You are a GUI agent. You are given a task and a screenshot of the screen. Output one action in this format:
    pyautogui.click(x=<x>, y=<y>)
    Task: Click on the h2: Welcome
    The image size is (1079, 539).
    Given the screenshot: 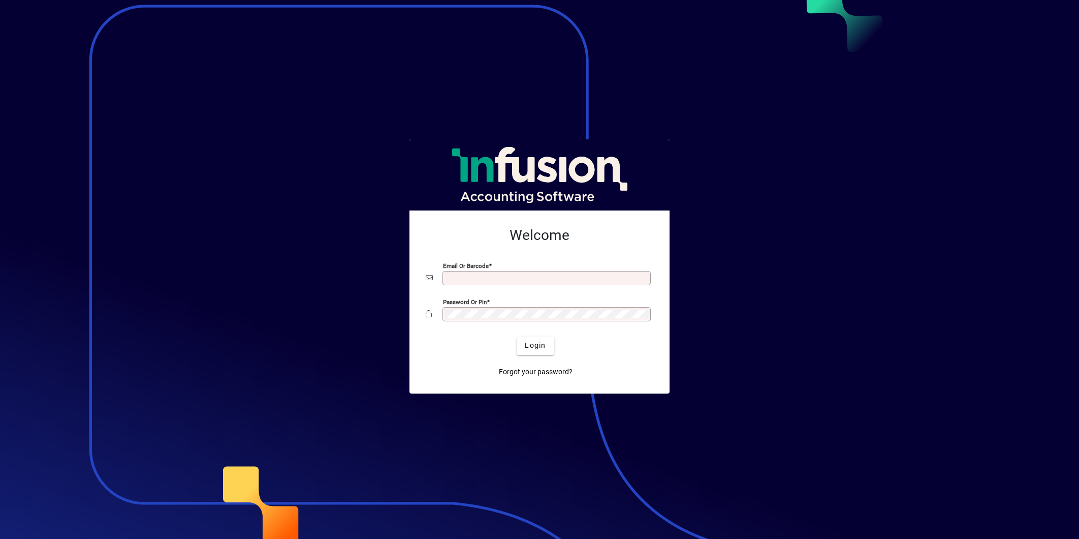 What is the action you would take?
    pyautogui.click(x=540, y=235)
    